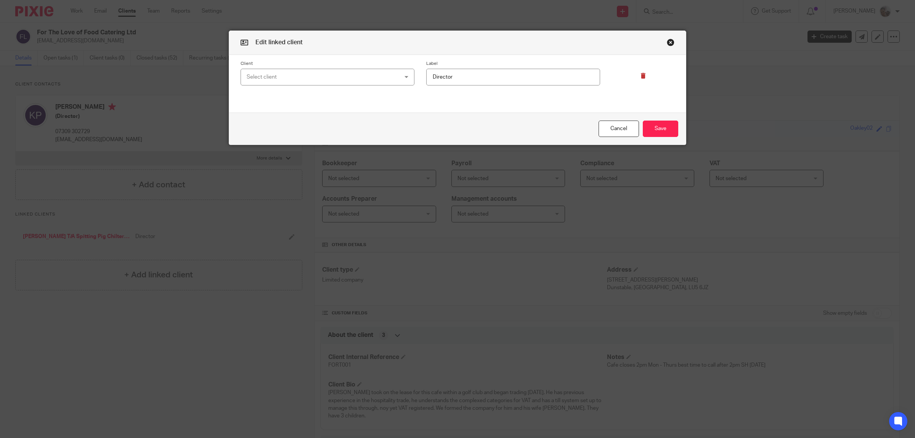  I want to click on label: Label, so click(513, 64).